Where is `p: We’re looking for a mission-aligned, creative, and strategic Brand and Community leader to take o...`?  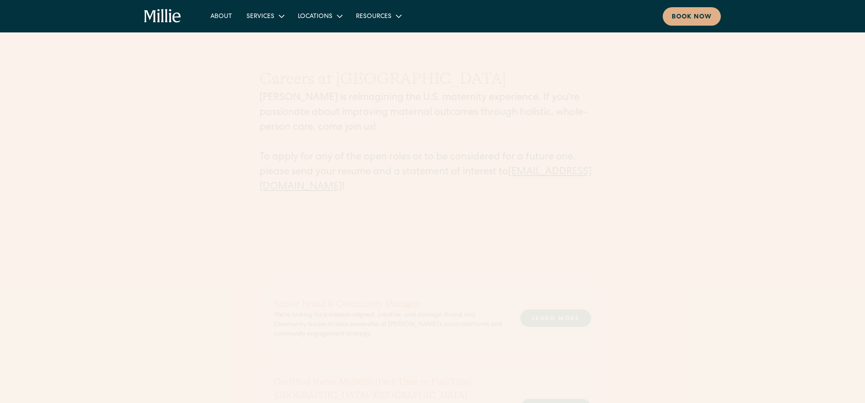
p: We’re looking for a mission-aligned, creative, and strategic Brand and Community leader to take o... is located at coordinates (389, 325).